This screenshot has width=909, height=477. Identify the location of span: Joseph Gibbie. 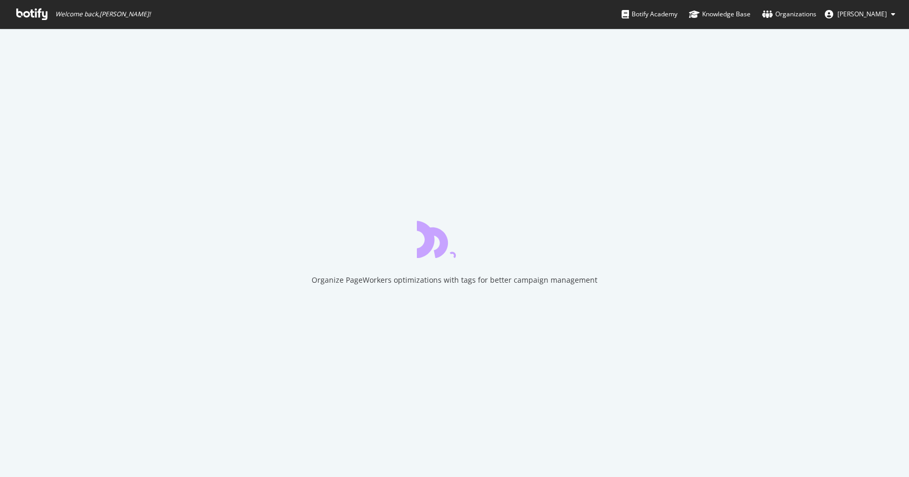
(862, 14).